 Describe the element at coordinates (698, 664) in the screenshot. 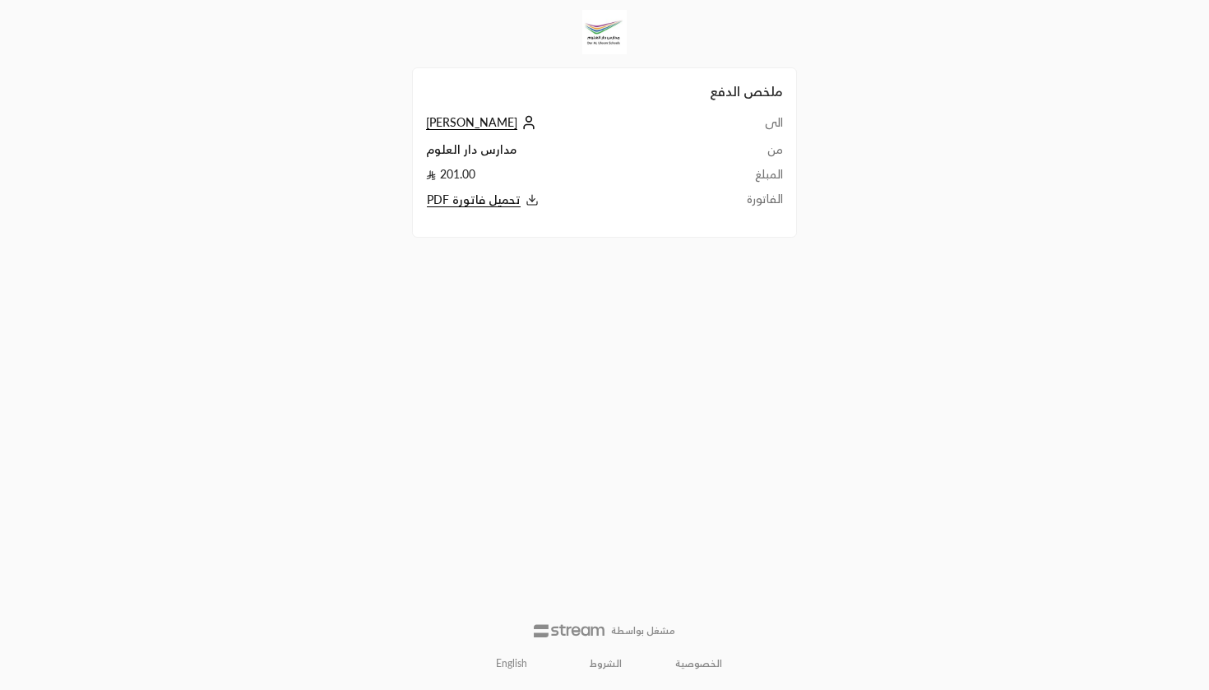

I see `a: الخصوصية` at that location.